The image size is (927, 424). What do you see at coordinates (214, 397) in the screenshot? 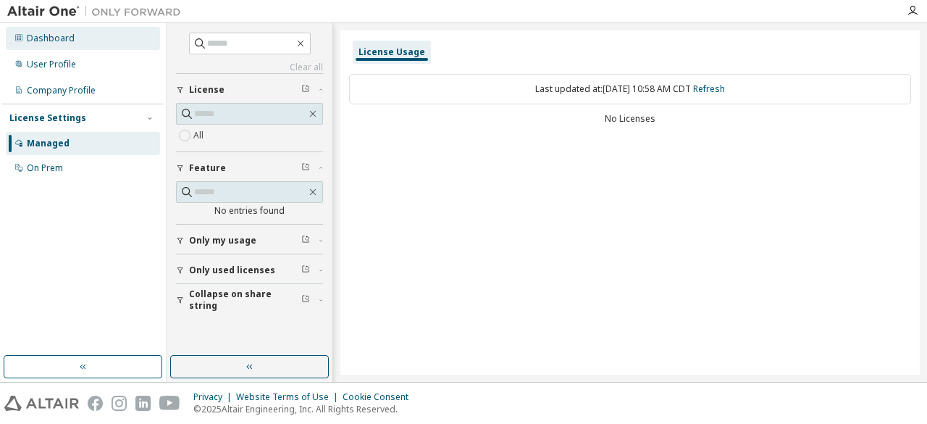
I see `div: Privacy` at bounding box center [214, 397].